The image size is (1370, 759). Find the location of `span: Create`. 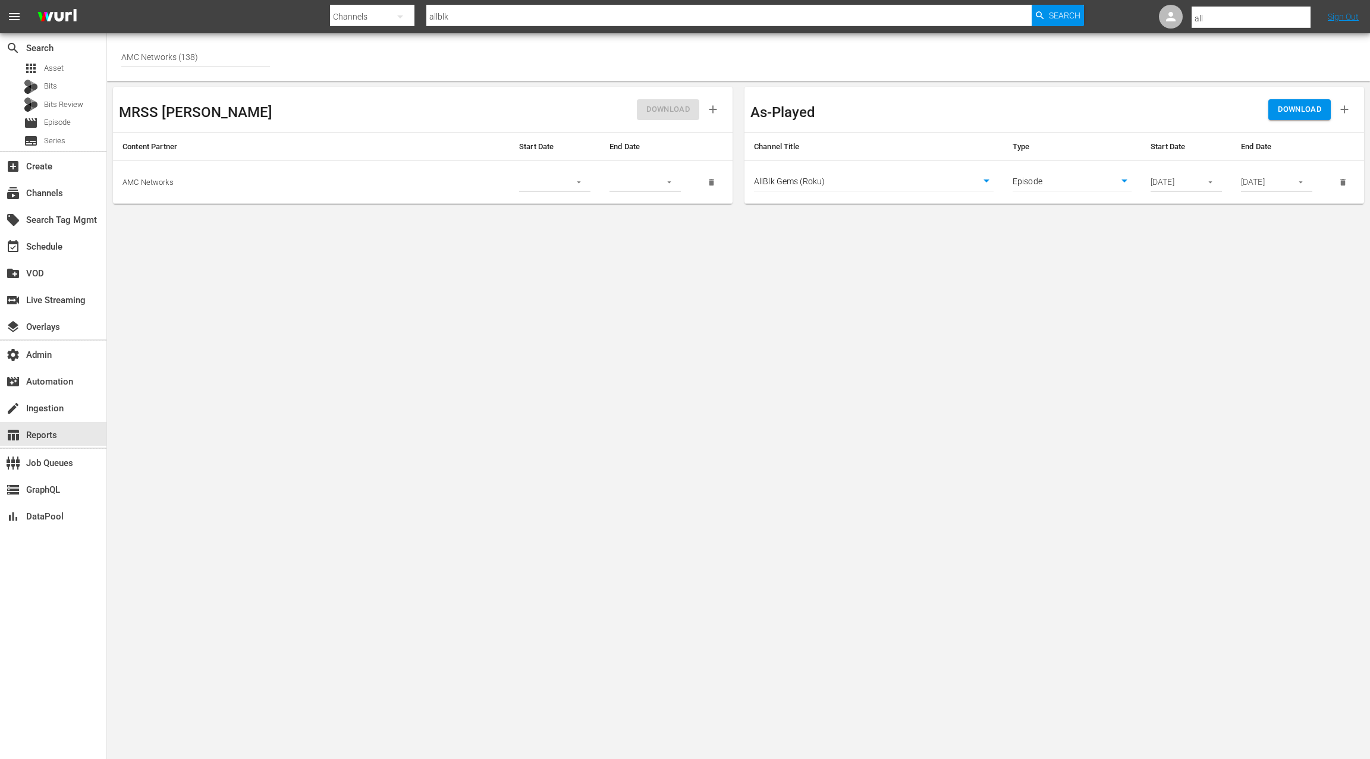

span: Create is located at coordinates (13, 166).